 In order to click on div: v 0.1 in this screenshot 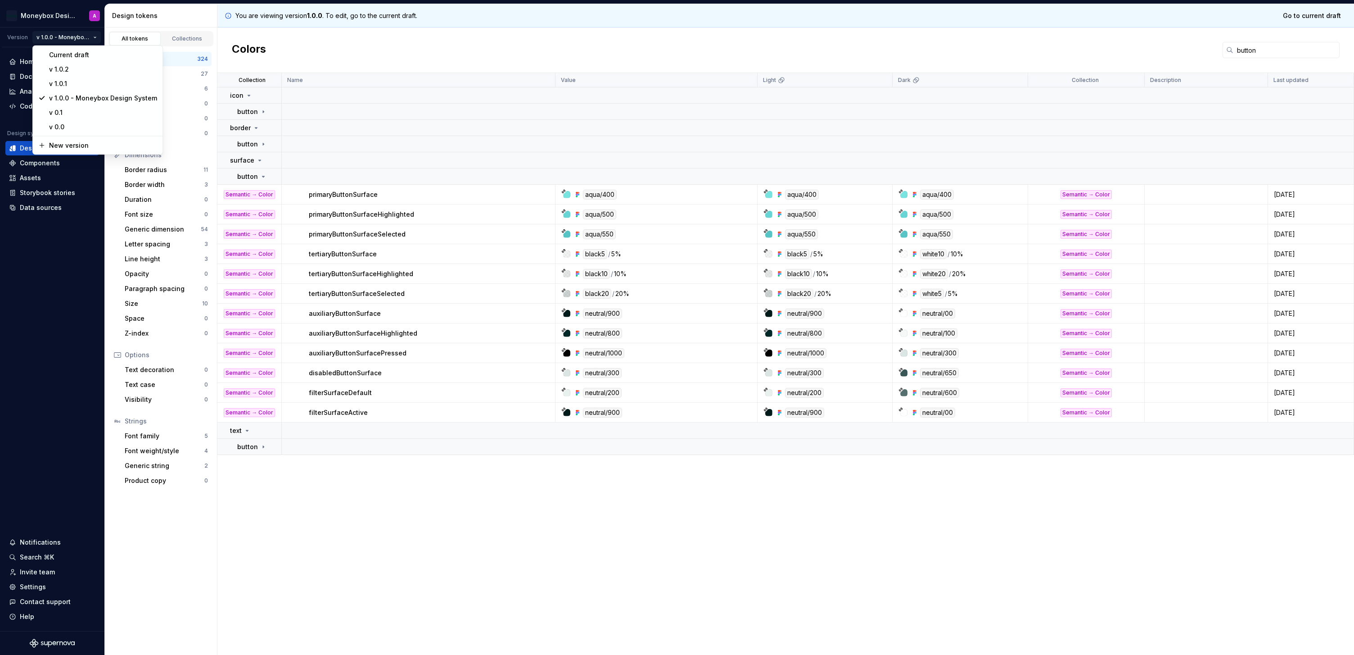, I will do `click(103, 113)`.